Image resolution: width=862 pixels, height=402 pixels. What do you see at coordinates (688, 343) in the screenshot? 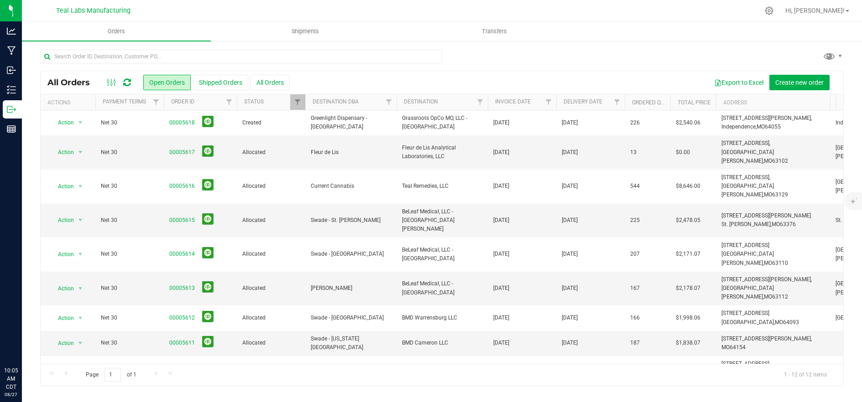
I see `span: $1,838.07` at bounding box center [688, 343].